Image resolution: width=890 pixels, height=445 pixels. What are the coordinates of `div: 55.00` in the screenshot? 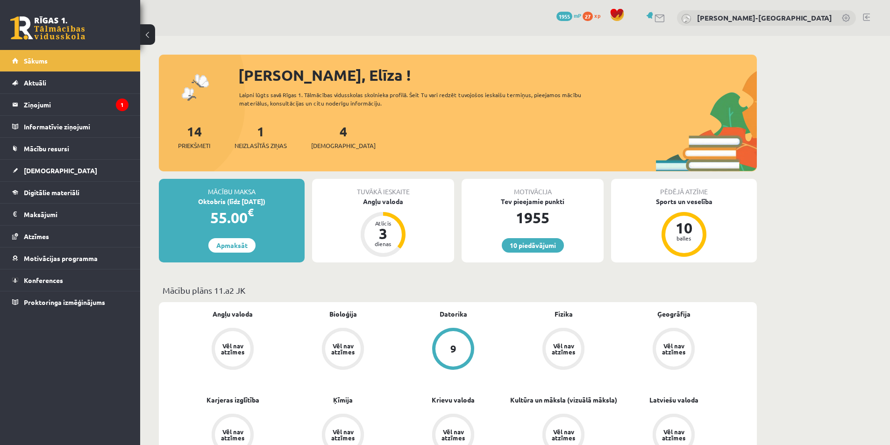 It's located at (232, 218).